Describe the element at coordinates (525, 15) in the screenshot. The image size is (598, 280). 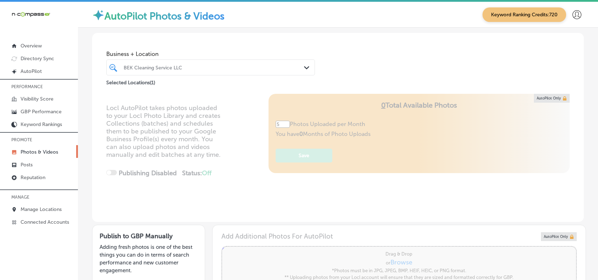
I see `span: Keyword Ranking Credits: 720` at that location.